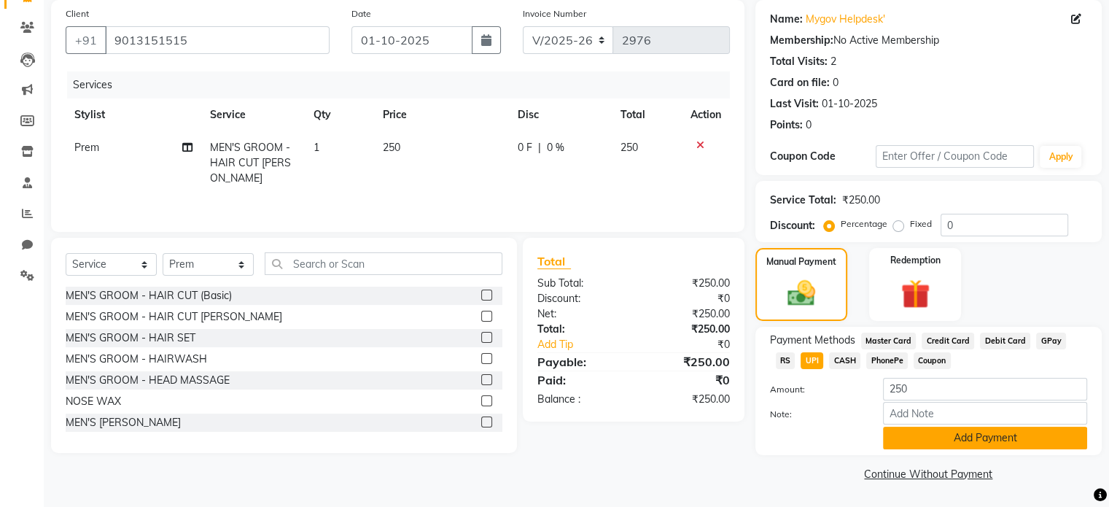  What do you see at coordinates (786, 19) in the screenshot?
I see `div: Name:` at bounding box center [786, 19].